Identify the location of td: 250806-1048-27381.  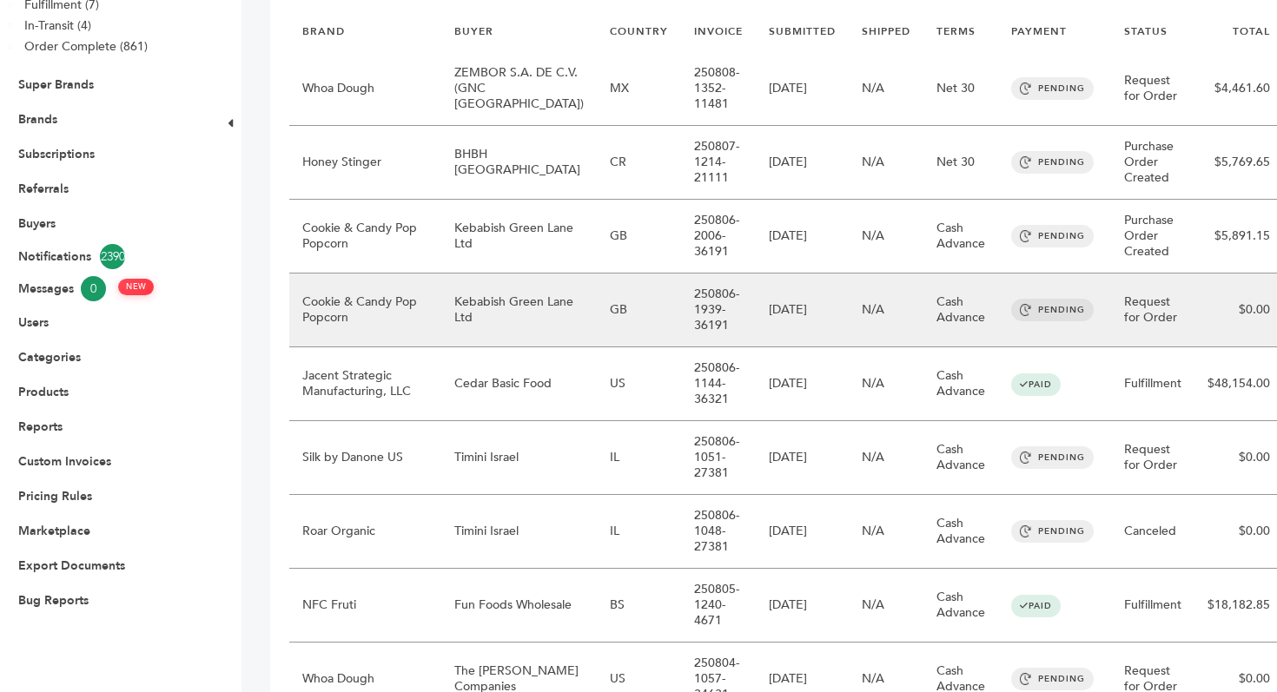
(718, 531).